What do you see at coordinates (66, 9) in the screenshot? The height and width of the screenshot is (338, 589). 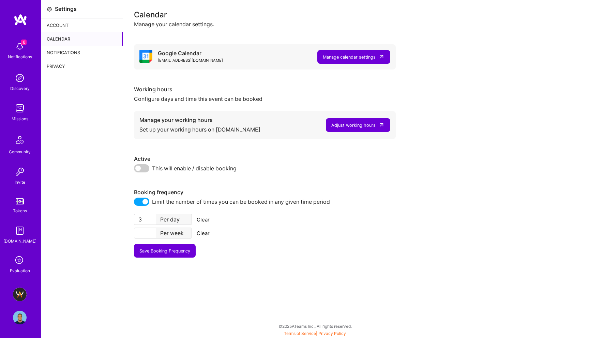 I see `div: Settings` at bounding box center [66, 9].